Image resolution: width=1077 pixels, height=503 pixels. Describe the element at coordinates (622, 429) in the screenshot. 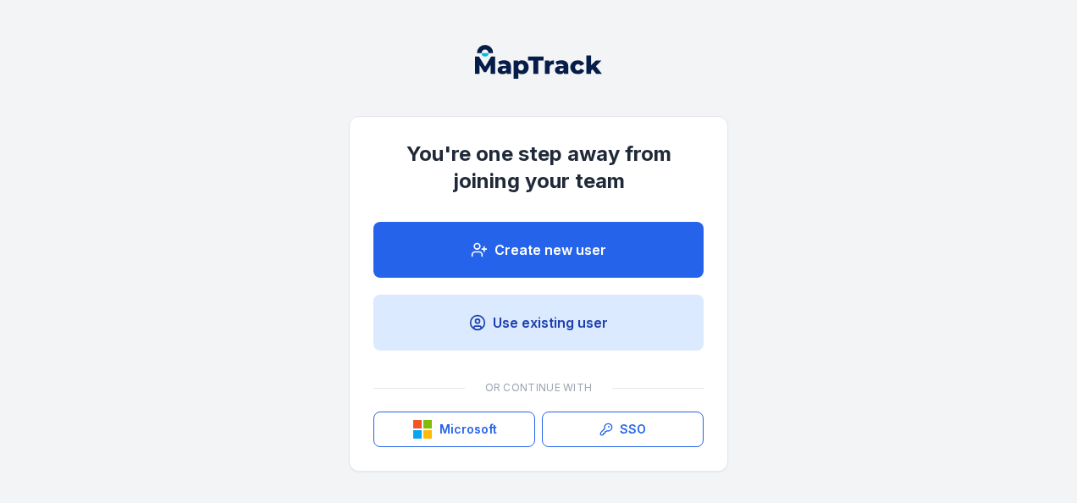

I see `a: SSO` at that location.